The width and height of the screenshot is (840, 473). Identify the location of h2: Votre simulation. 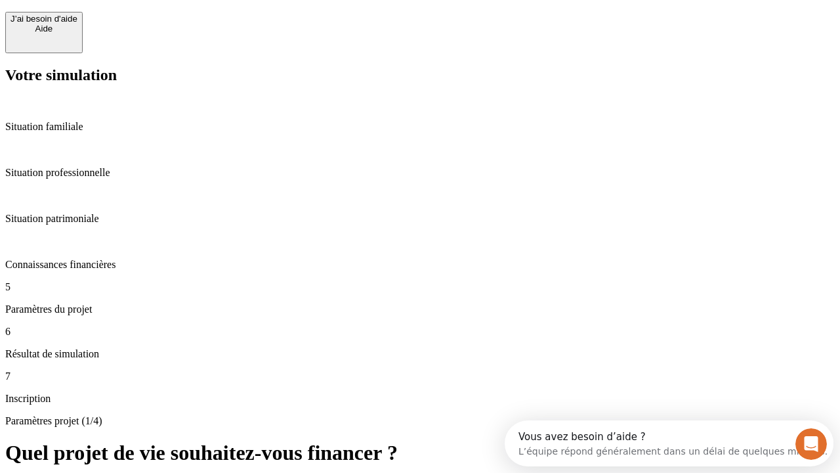
(420, 75).